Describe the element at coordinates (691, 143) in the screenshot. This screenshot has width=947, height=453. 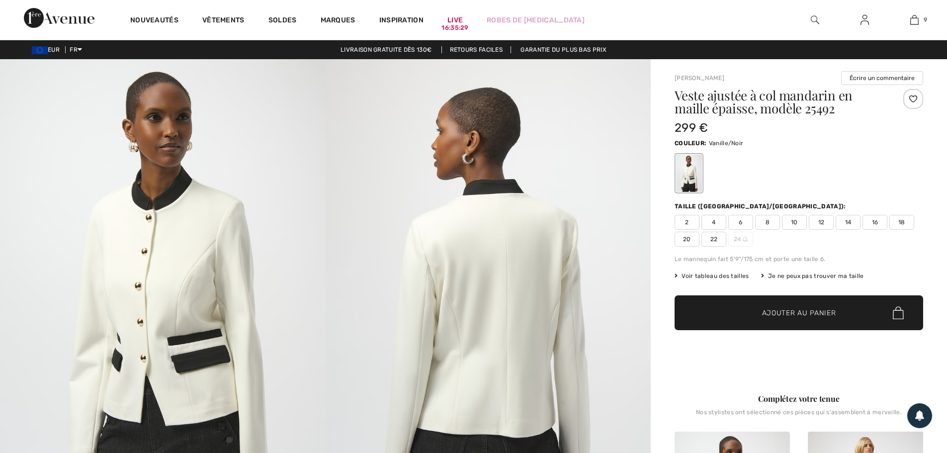
I see `span: Couleur:` at that location.